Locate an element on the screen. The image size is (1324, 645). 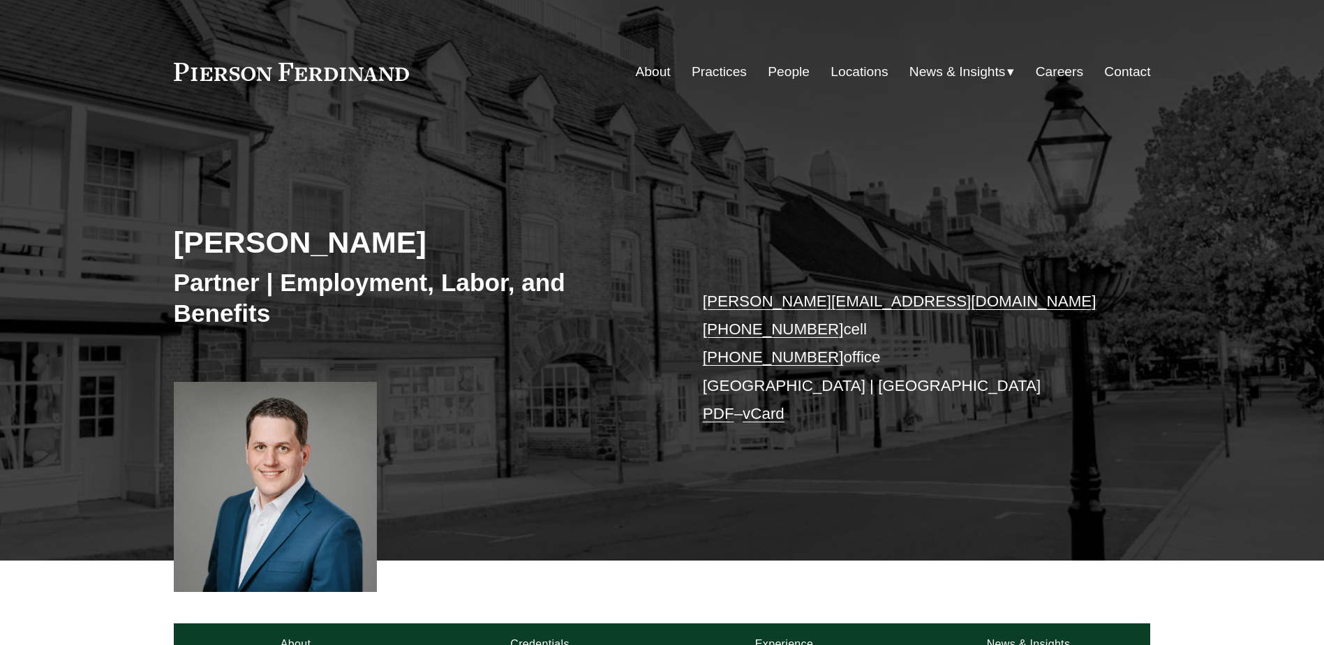
h3: Partner | Employment, Labor, and Benefits is located at coordinates (418, 297).